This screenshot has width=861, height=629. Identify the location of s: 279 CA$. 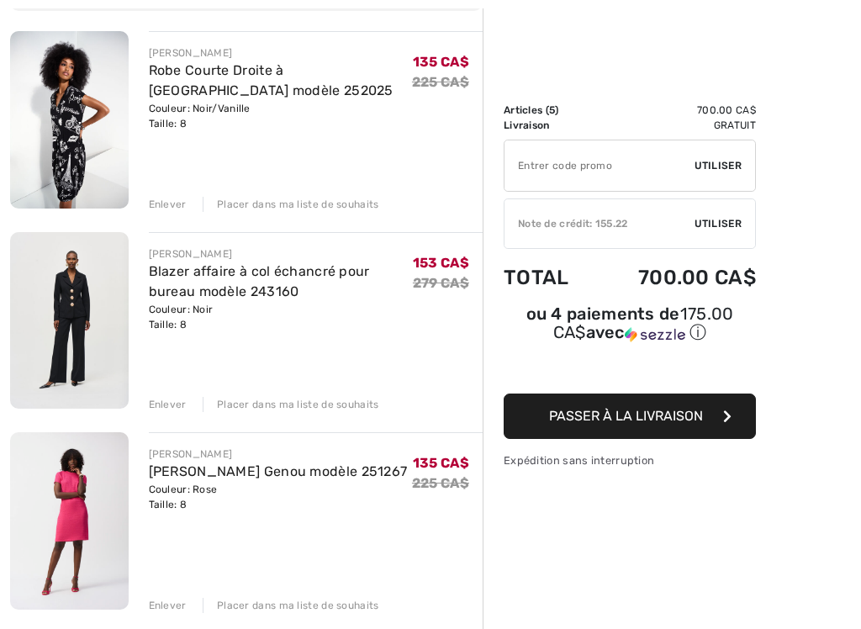
(440, 282).